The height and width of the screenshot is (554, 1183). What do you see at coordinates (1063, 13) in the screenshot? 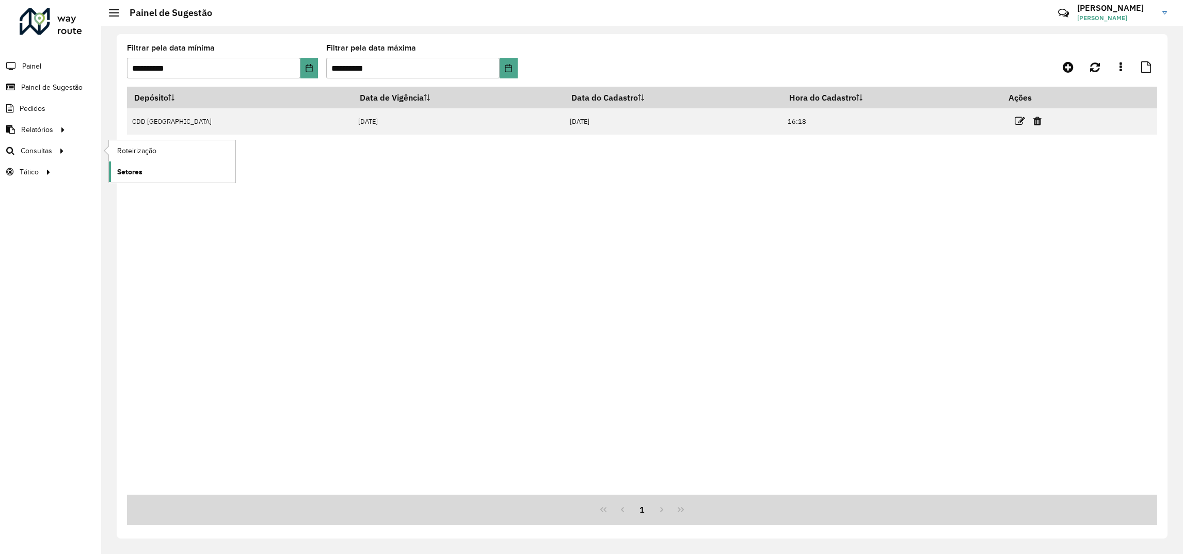
I see `a: Contato Rápido` at bounding box center [1063, 13].